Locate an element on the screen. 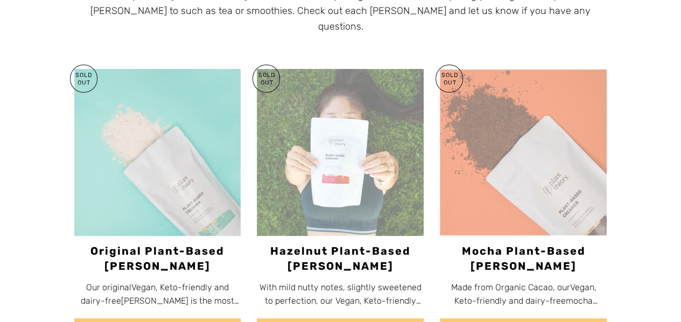  img: Original Plant-Based Creamer is located at coordinates (158, 152).